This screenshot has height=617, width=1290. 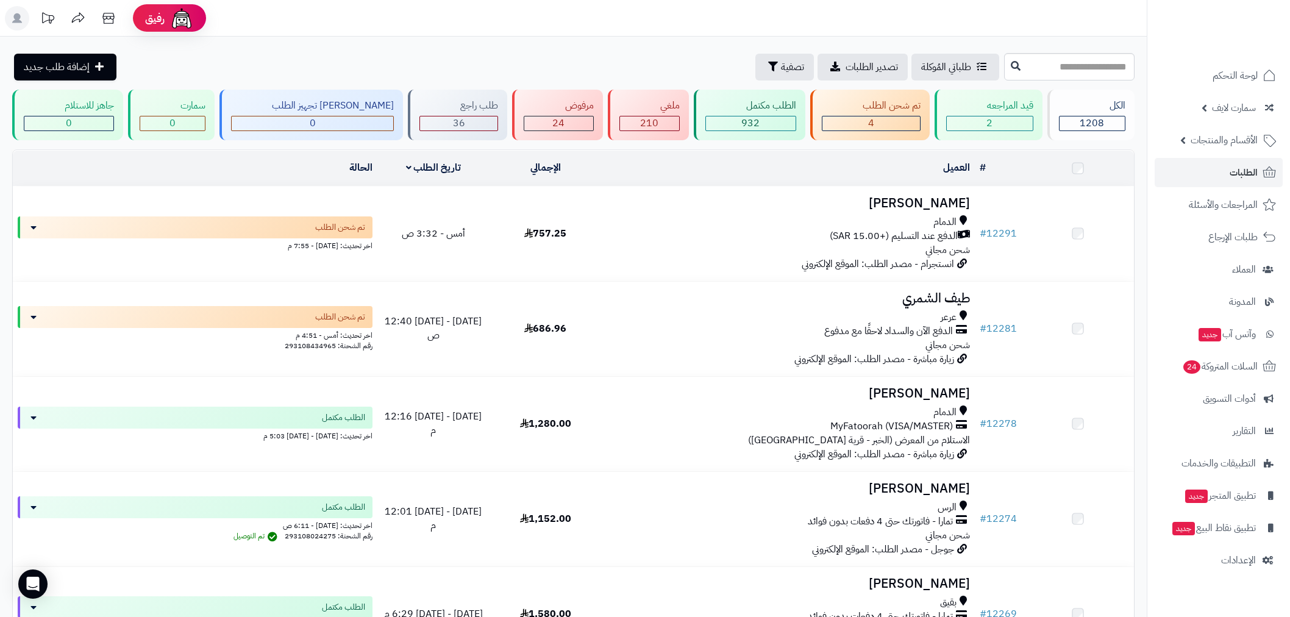 What do you see at coordinates (1219, 237) in the screenshot?
I see `a: طلبات الإرجاع` at bounding box center [1219, 237].